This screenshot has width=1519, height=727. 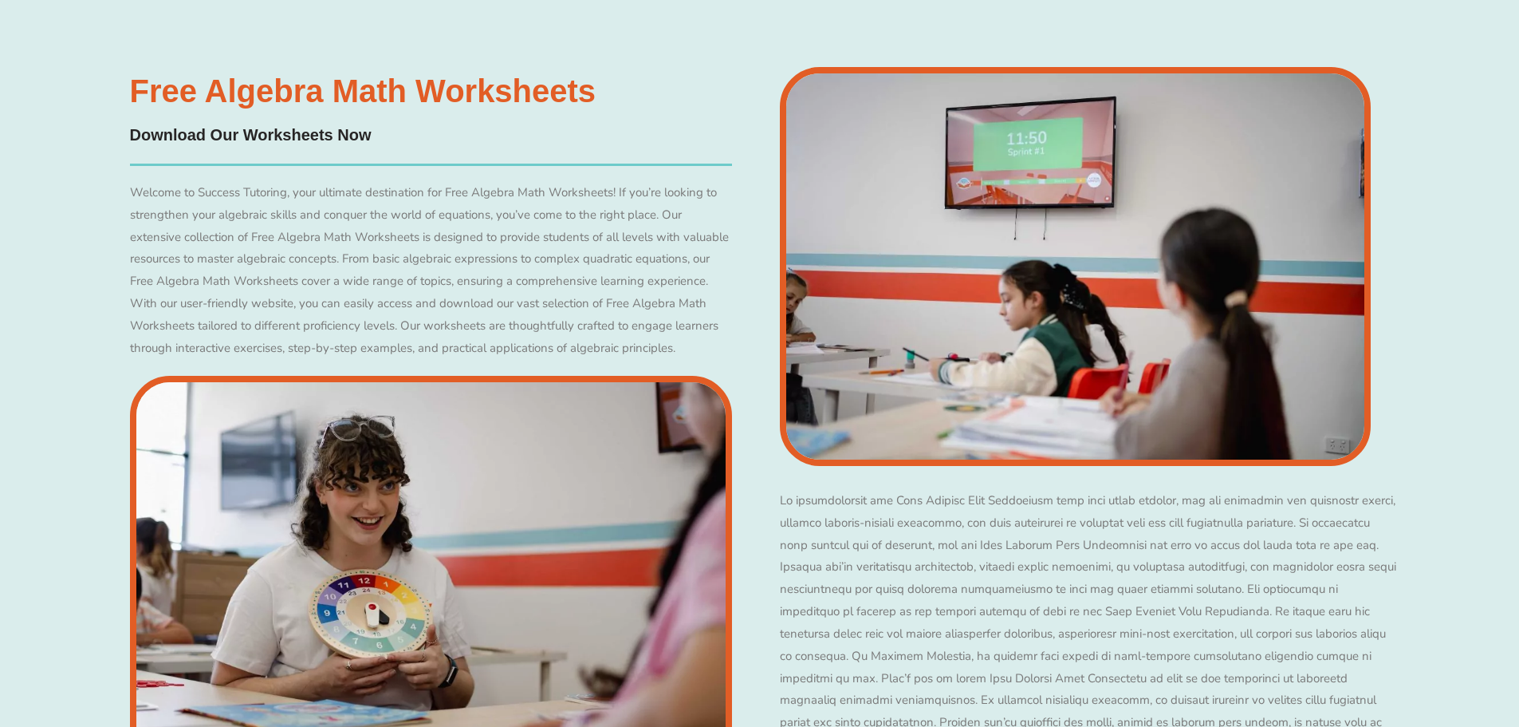 I want to click on div: Welcome to Success Tutoring, your ultimate destination for Free Algebra Math Worksheets! If you’r..., so click(x=431, y=270).